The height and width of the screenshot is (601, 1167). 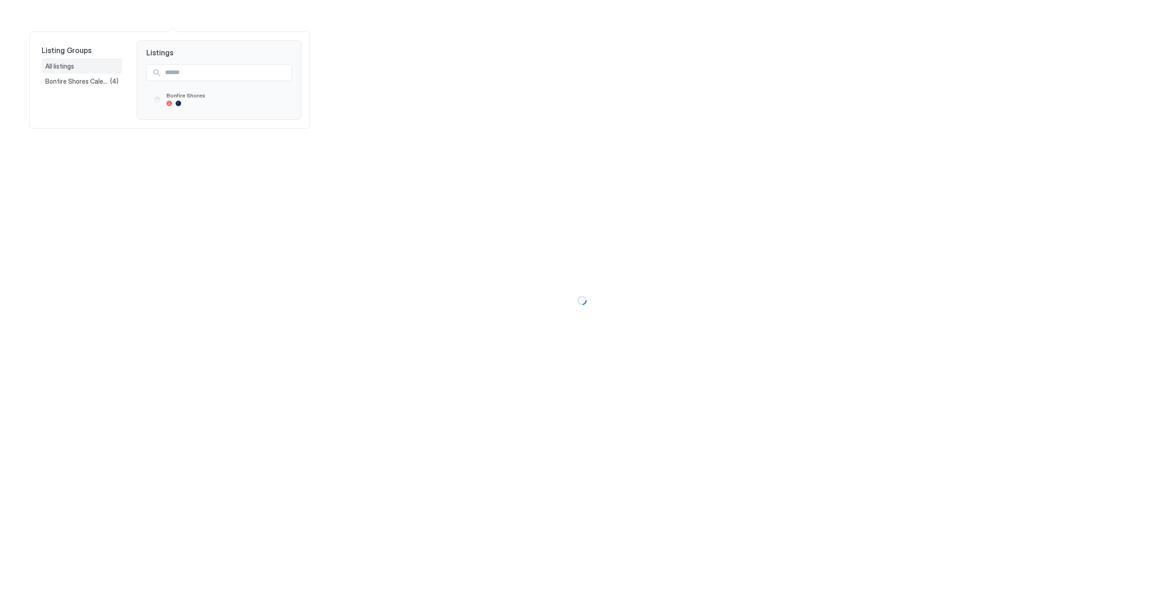 I want to click on span: Bonfire Shores, so click(x=227, y=95).